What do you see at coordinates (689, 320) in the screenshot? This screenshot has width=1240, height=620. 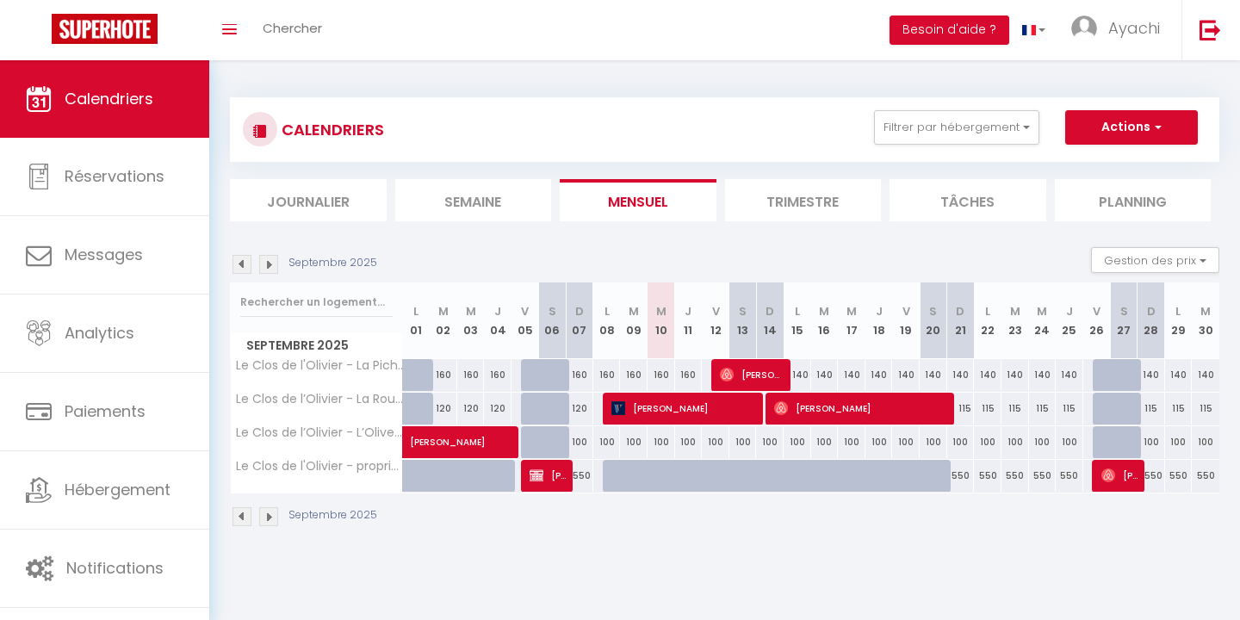 I see `th: 11` at bounding box center [689, 320].